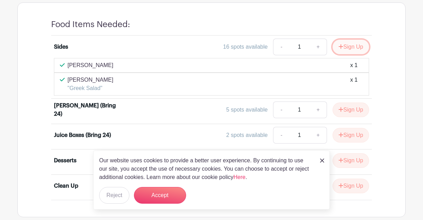 Image resolution: width=423 pixels, height=220 pixels. Describe the element at coordinates (114, 196) in the screenshot. I see `button: Reject` at that location.